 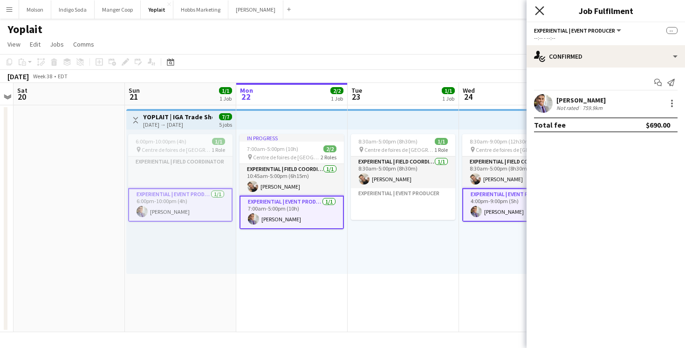 I want to click on span: 8:30am-9:00pm (12h30m), so click(x=500, y=141).